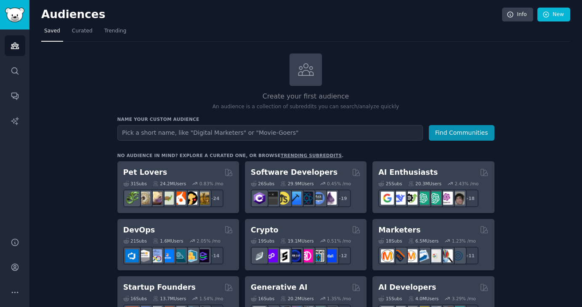  I want to click on img: content_marketing, so click(387, 255).